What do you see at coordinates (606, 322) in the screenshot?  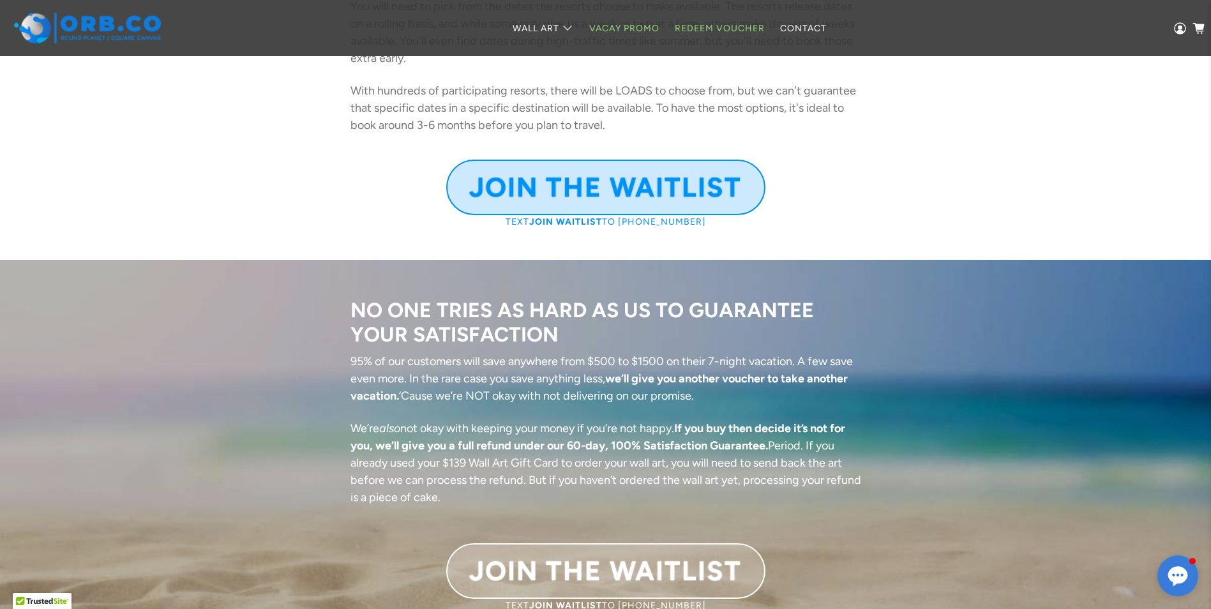 I see `h2: NO ONE TRIES AS HARD AS US TO GUARANTEE YOUR SATISFACTION` at bounding box center [606, 322].